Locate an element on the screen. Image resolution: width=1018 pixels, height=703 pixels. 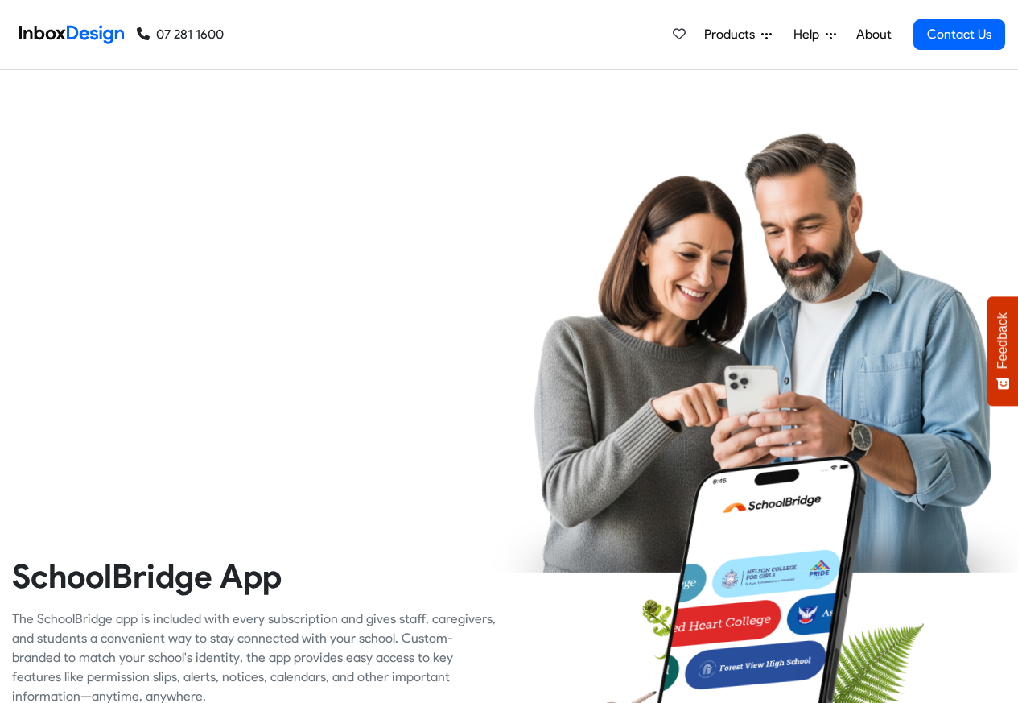
a: Products is located at coordinates (738, 35).